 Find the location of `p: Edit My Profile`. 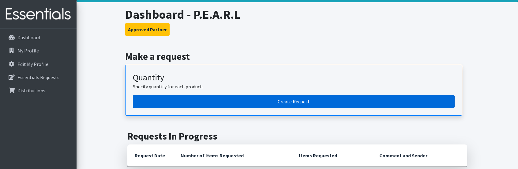

p: Edit My Profile is located at coordinates (33, 64).